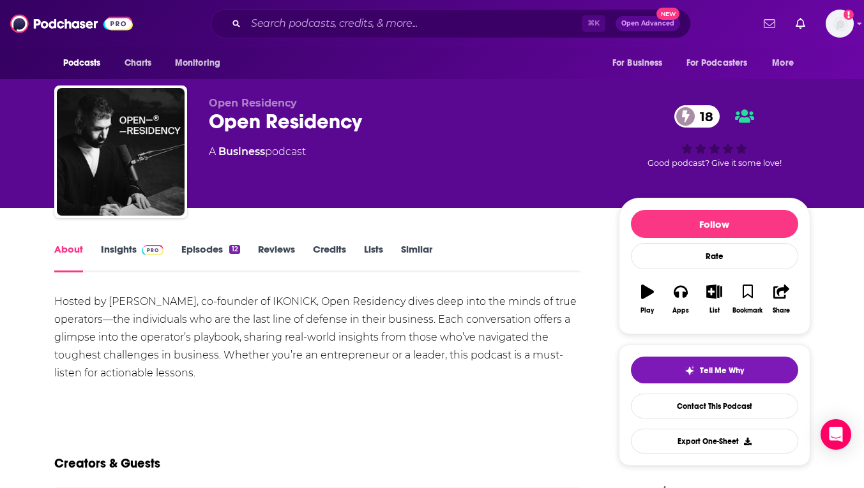 This screenshot has height=488, width=864. I want to click on a: Contact This Podcast, so click(714, 406).